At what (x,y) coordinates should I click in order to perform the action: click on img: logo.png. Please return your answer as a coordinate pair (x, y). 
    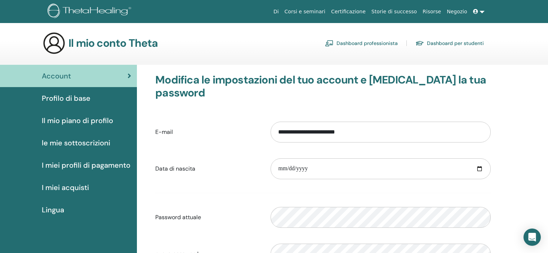
    Looking at the image, I should click on (90, 12).